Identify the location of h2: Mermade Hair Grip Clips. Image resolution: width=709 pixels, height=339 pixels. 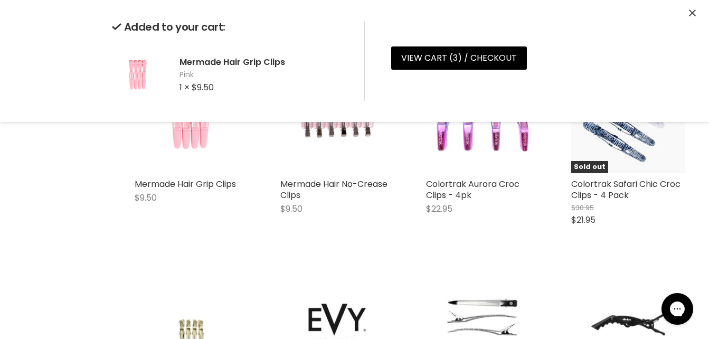
(263, 62).